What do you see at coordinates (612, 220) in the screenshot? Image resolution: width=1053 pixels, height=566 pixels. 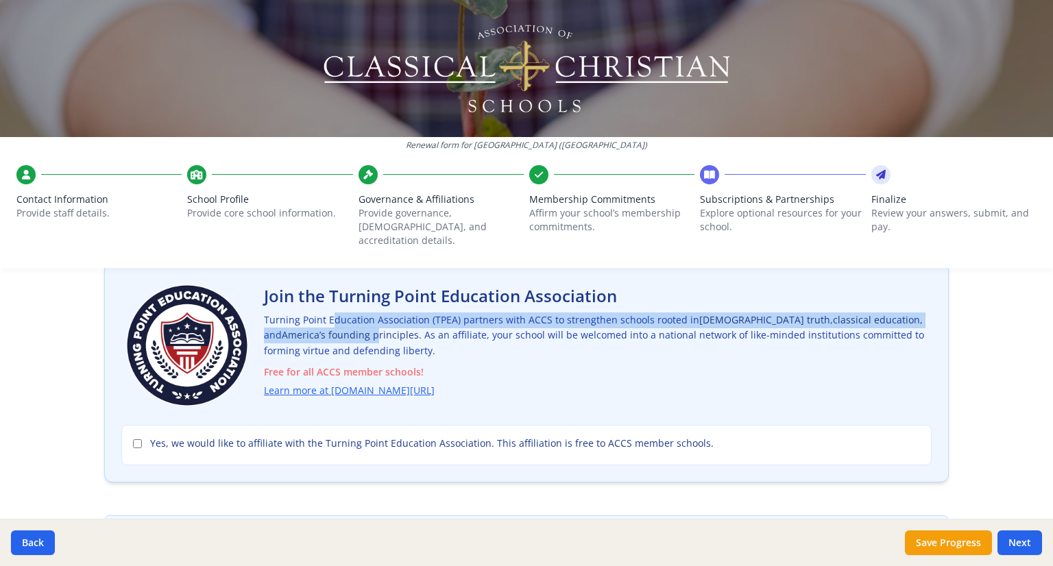 I see `p: Affirm your school’s membership commitments.` at bounding box center [612, 220].